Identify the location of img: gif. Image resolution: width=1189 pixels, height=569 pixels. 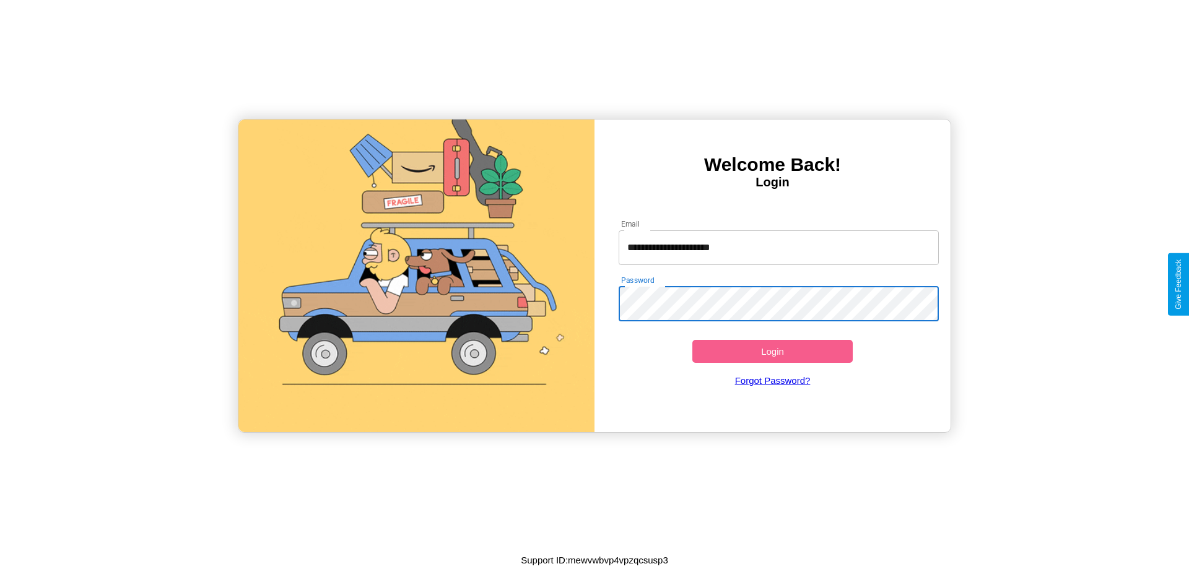
(416, 276).